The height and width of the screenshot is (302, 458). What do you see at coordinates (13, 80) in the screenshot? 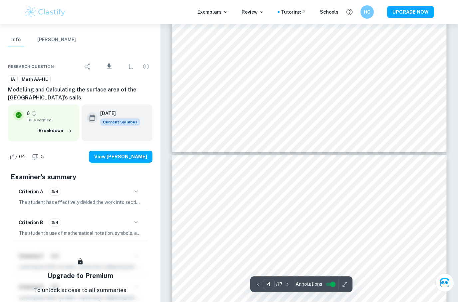
I see `span: IA` at bounding box center [13, 80].